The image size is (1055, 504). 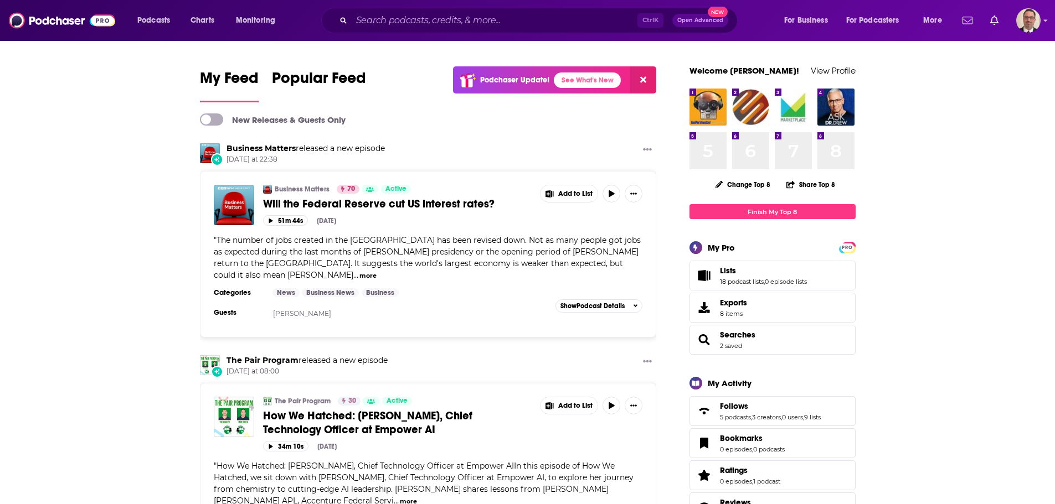 What do you see at coordinates (351, 189) in the screenshot?
I see `span: 70` at bounding box center [351, 189].